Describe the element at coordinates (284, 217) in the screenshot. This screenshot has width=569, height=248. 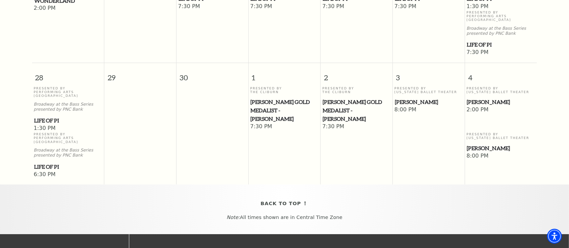
I see `p: All times shown are in Central Time Zone` at that location.